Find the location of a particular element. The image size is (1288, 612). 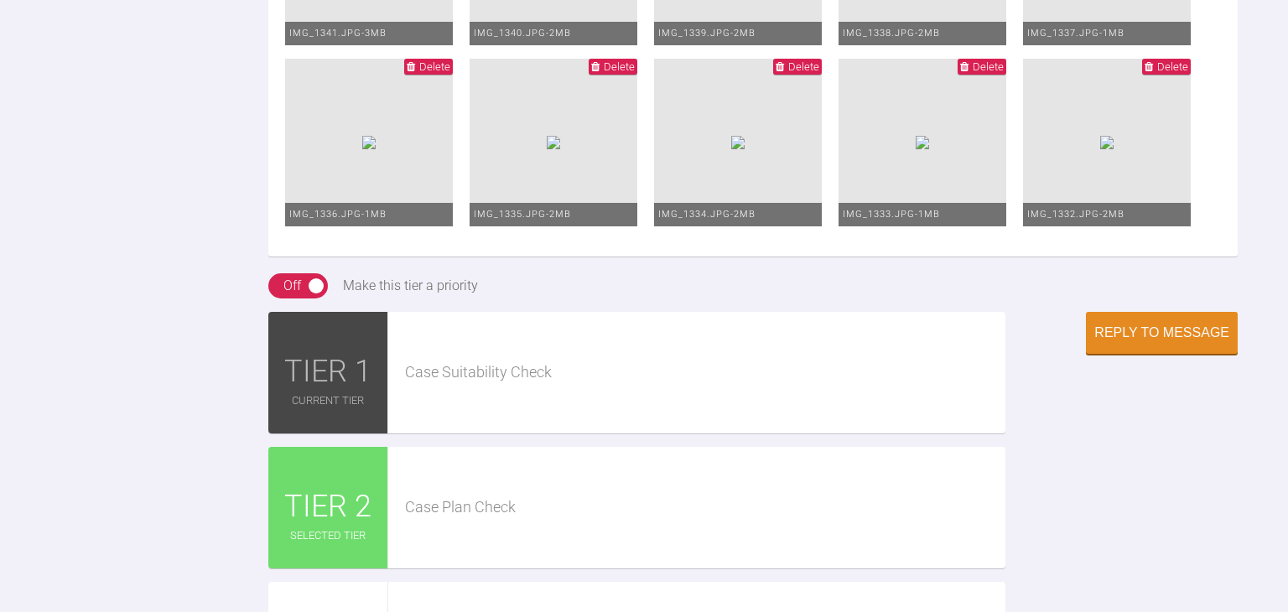

span: IMG_1332.JPG - 2MB is located at coordinates (1076, 214).